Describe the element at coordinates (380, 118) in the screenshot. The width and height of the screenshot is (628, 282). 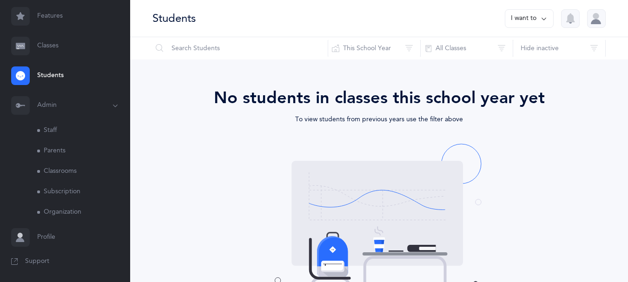
I see `div: To view students from previous years use the filter above` at that location.